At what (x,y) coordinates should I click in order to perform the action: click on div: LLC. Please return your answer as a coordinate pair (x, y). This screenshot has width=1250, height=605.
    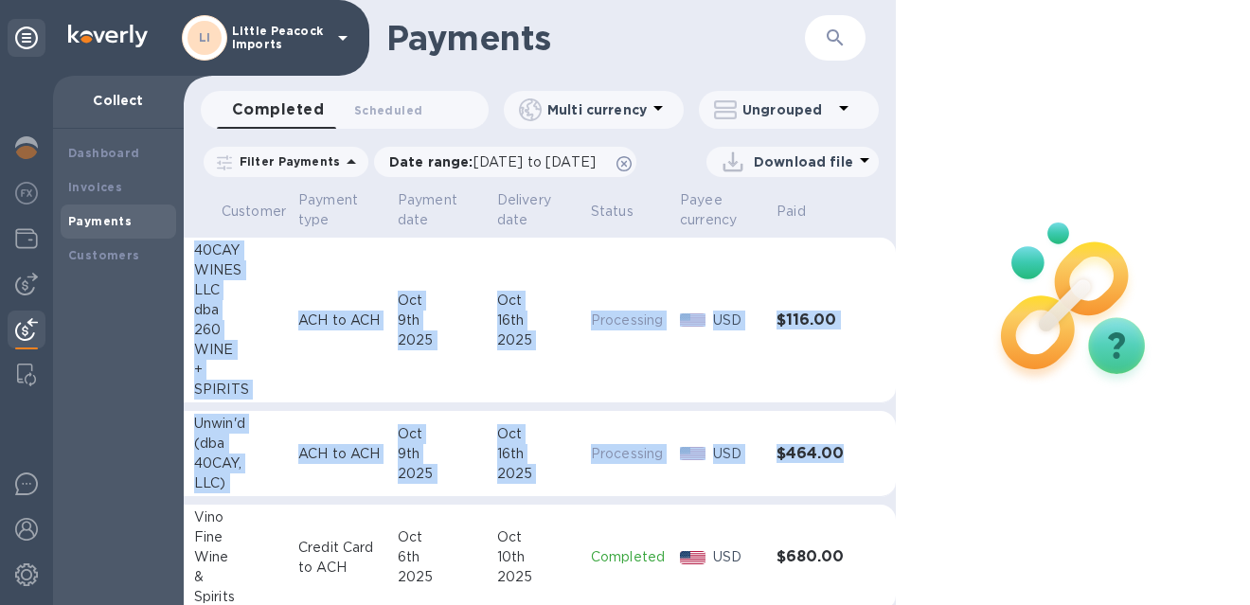
    Looking at the image, I should click on (239, 290).